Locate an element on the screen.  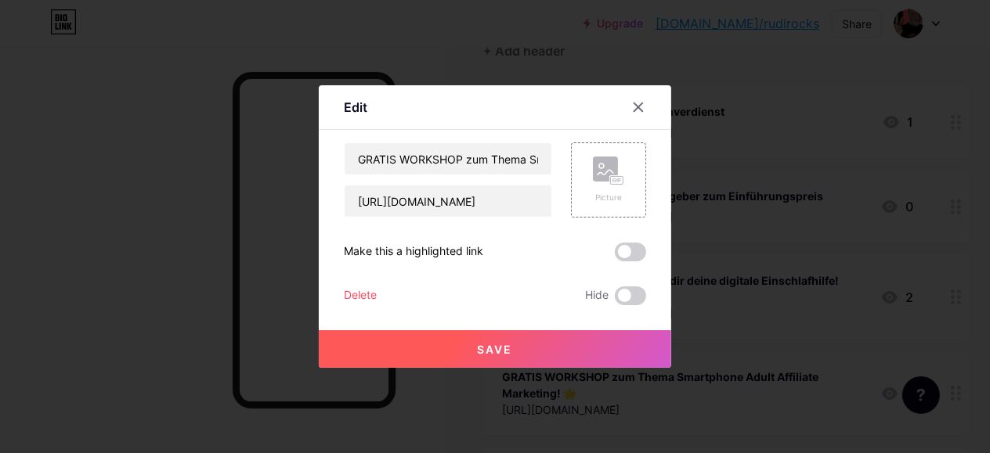
div: Delete is located at coordinates (360, 296).